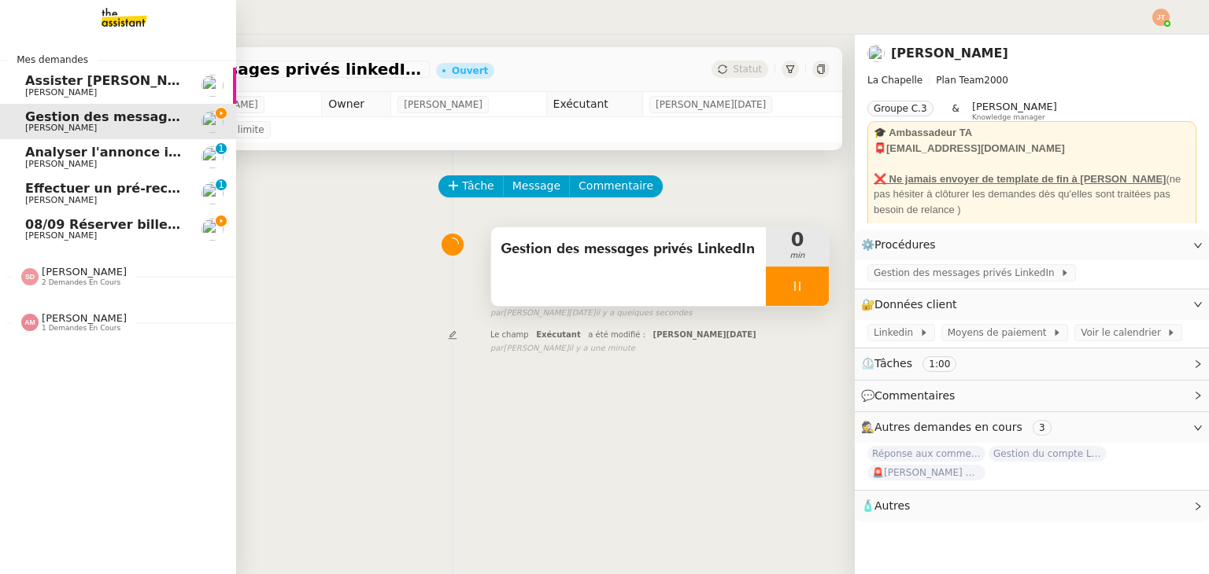  I want to click on span: Autres demandes en cours, so click(948, 427).